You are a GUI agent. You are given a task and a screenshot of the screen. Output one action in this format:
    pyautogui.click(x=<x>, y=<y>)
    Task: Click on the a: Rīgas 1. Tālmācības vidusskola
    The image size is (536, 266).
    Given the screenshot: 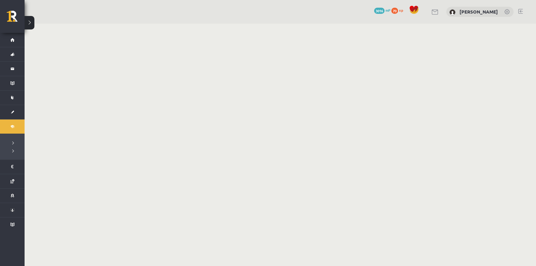 What is the action you would take?
    pyautogui.click(x=16, y=18)
    